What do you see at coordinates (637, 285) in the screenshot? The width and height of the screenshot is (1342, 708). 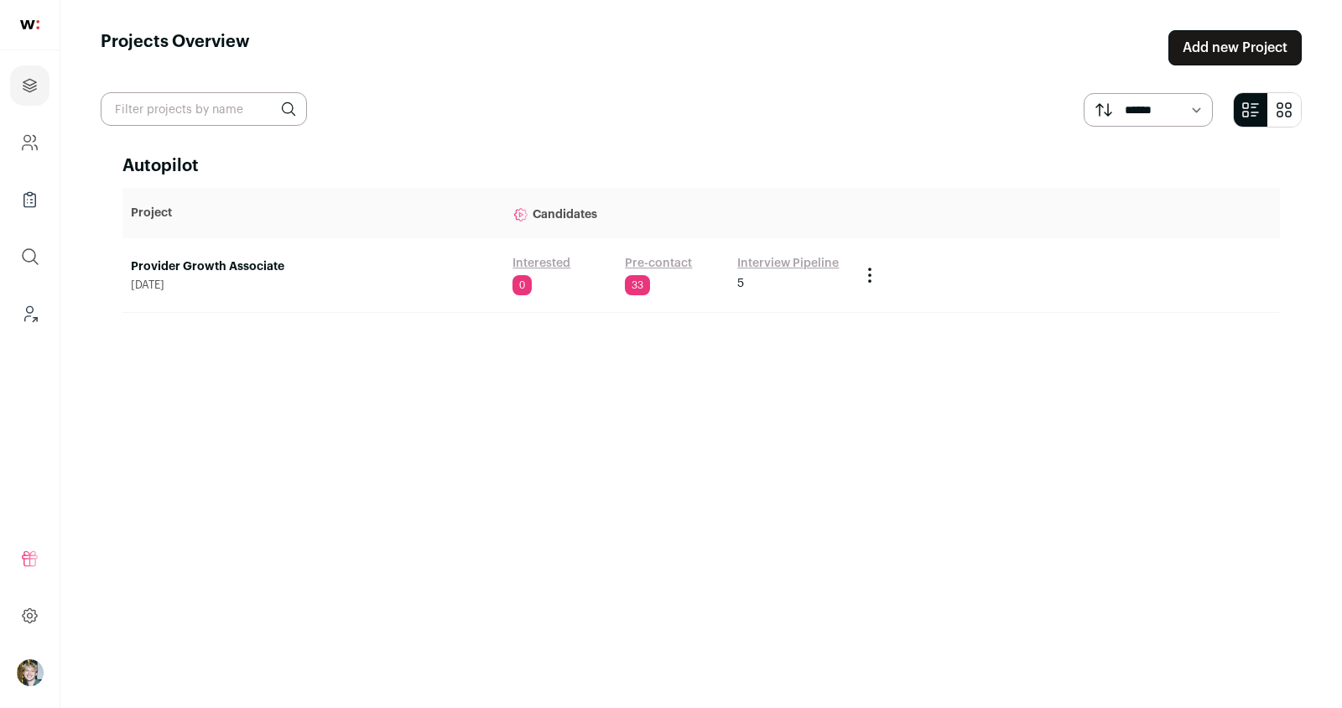 I see `span: 33` at bounding box center [637, 285].